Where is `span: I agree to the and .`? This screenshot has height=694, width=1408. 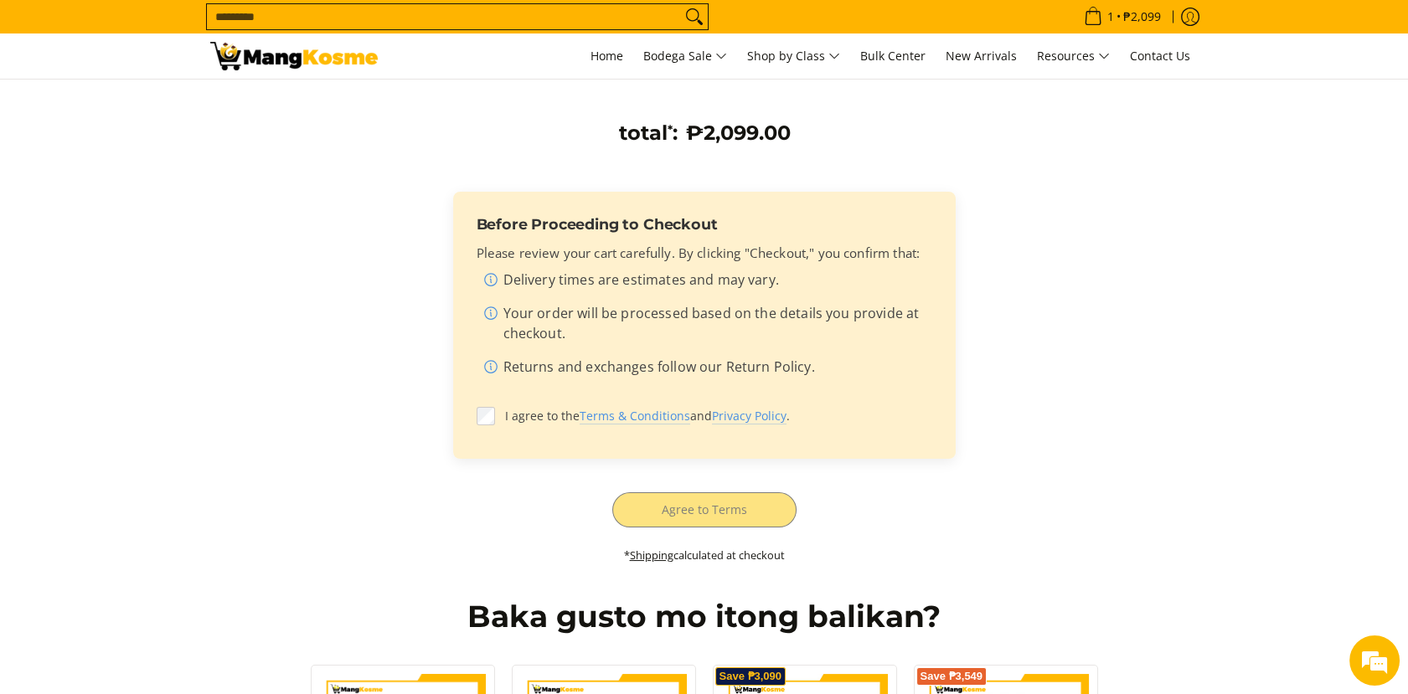
span: I agree to the and . is located at coordinates (718, 415).